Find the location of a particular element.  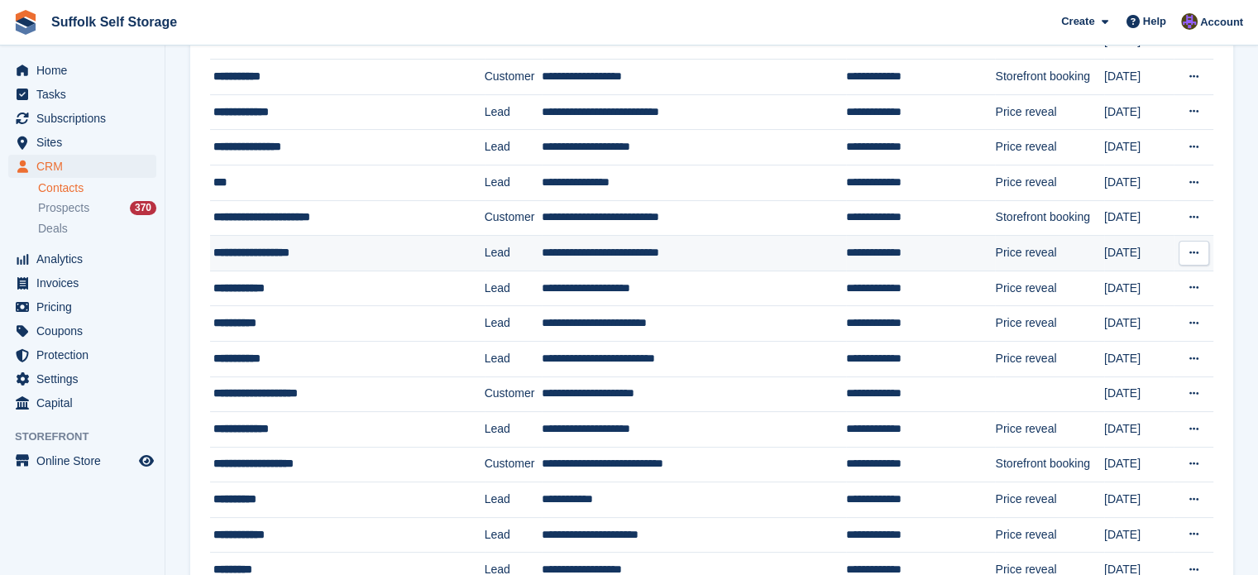

span: Prospects is located at coordinates (64, 208).